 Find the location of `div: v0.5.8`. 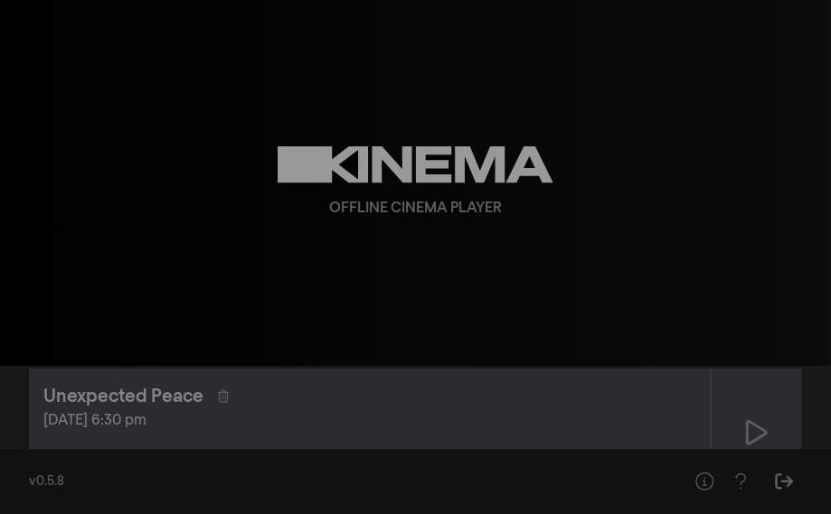

div: v0.5.8 is located at coordinates (339, 482).